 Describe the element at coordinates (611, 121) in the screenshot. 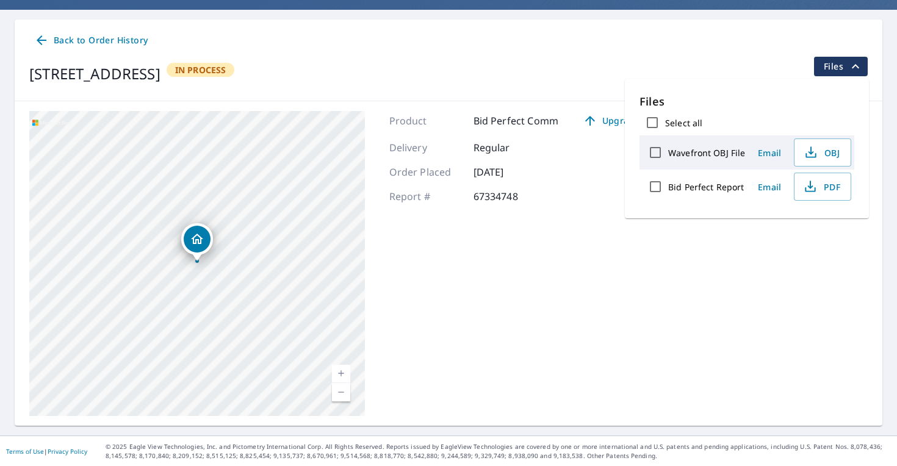

I see `a: Upgrade` at that location.